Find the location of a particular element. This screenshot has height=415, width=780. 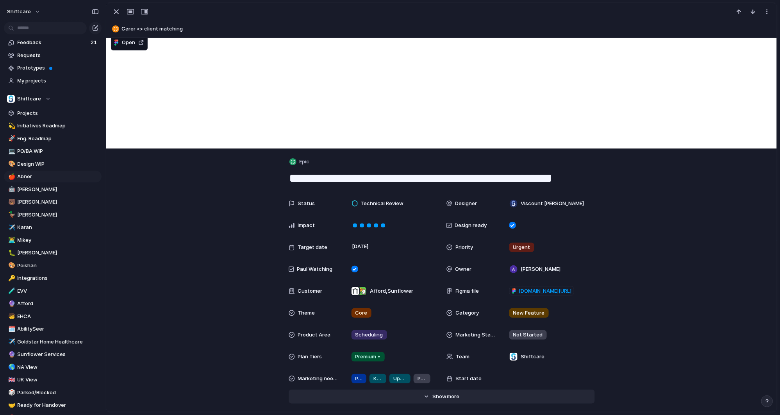

div: 🎨Design WIP is located at coordinates (53, 164).